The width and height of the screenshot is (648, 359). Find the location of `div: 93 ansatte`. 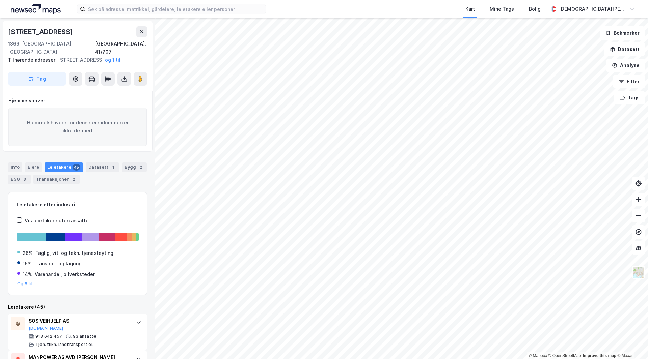

div: 93 ansatte is located at coordinates (84, 337).